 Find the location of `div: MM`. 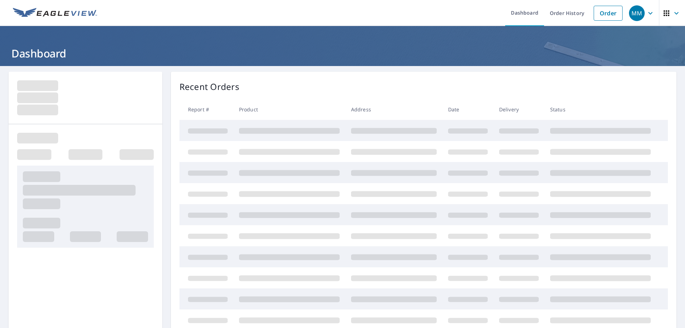

div: MM is located at coordinates (637, 13).